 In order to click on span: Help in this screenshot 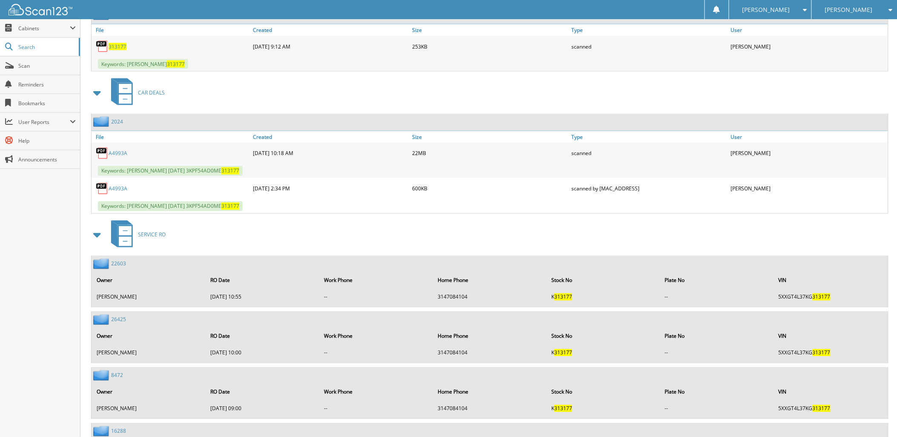, I will do `click(47, 140)`.